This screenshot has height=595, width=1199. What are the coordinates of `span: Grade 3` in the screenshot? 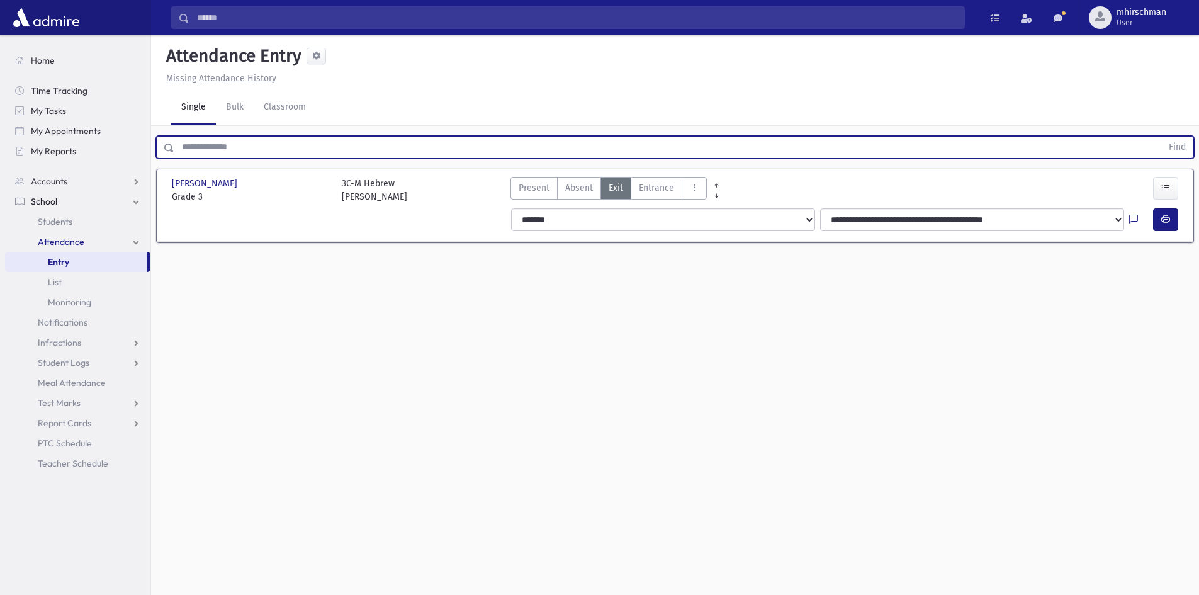 It's located at (251, 196).